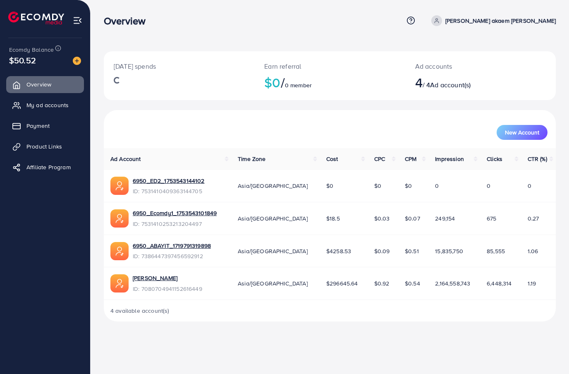 The height and width of the screenshot is (374, 569). Describe the element at coordinates (462, 66) in the screenshot. I see `p: Ad accounts` at that location.